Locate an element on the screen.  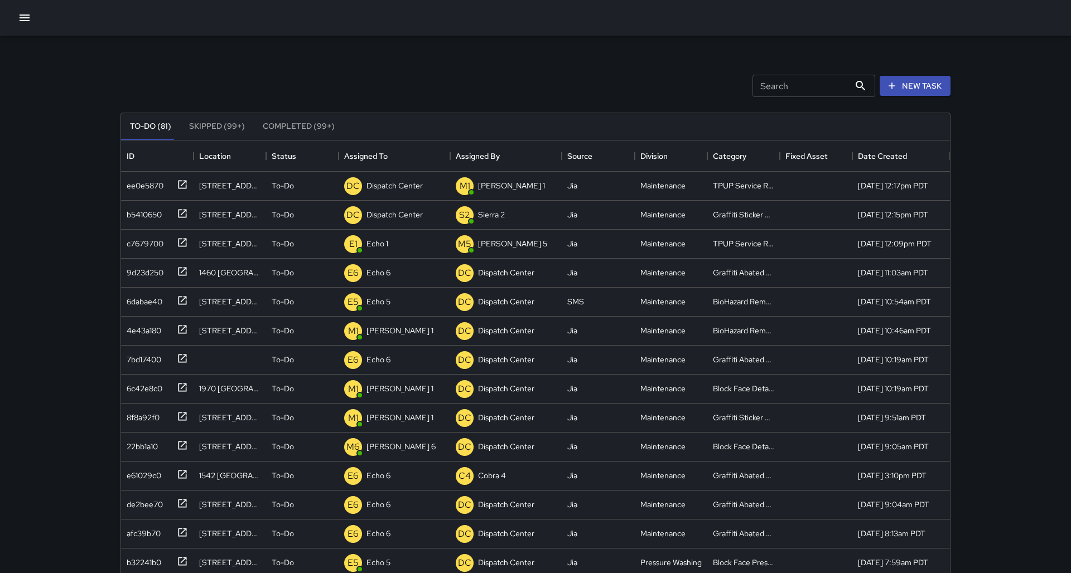
div: Date Created is located at coordinates (882, 156).